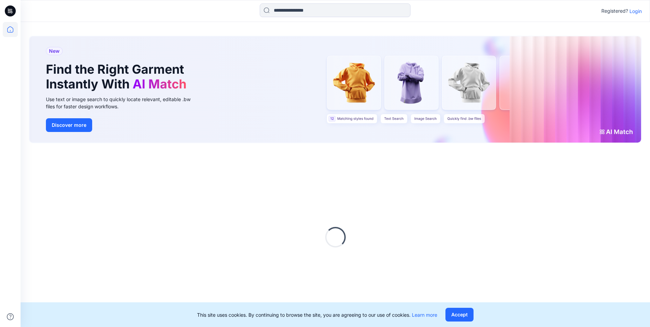 The image size is (650, 327). What do you see at coordinates (69, 125) in the screenshot?
I see `button: Discover more` at bounding box center [69, 125].